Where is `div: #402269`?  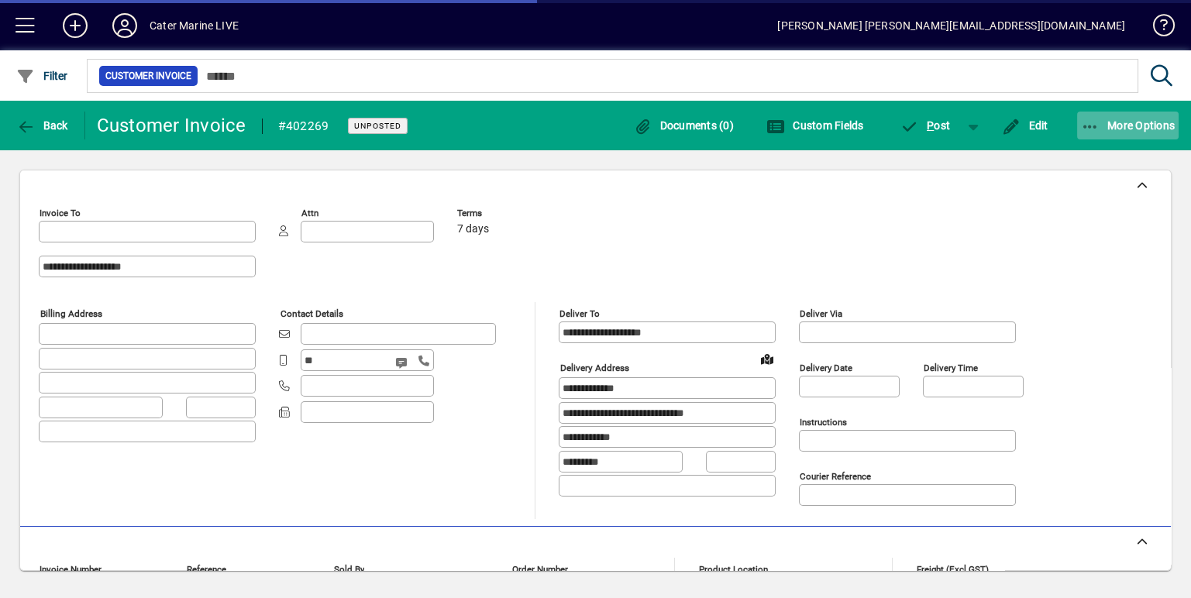 div: #402269 is located at coordinates (304, 126).